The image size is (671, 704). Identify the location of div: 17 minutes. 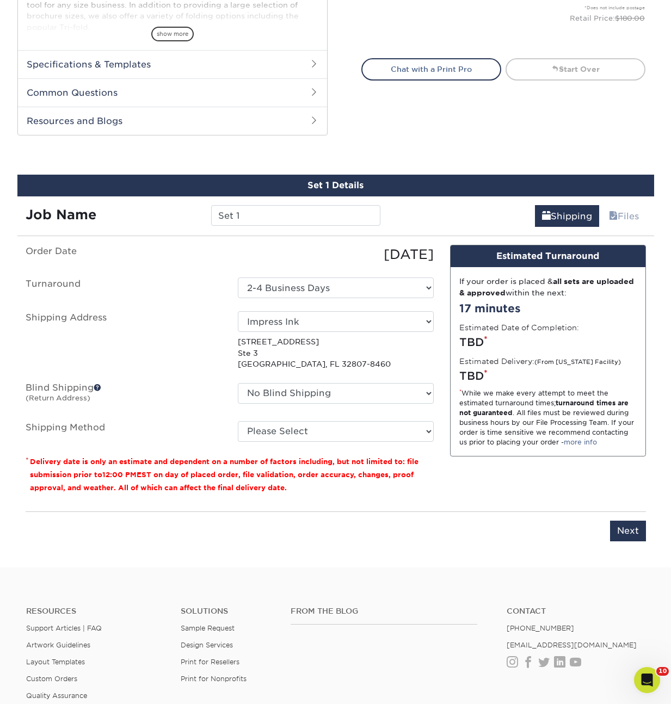
(548, 308).